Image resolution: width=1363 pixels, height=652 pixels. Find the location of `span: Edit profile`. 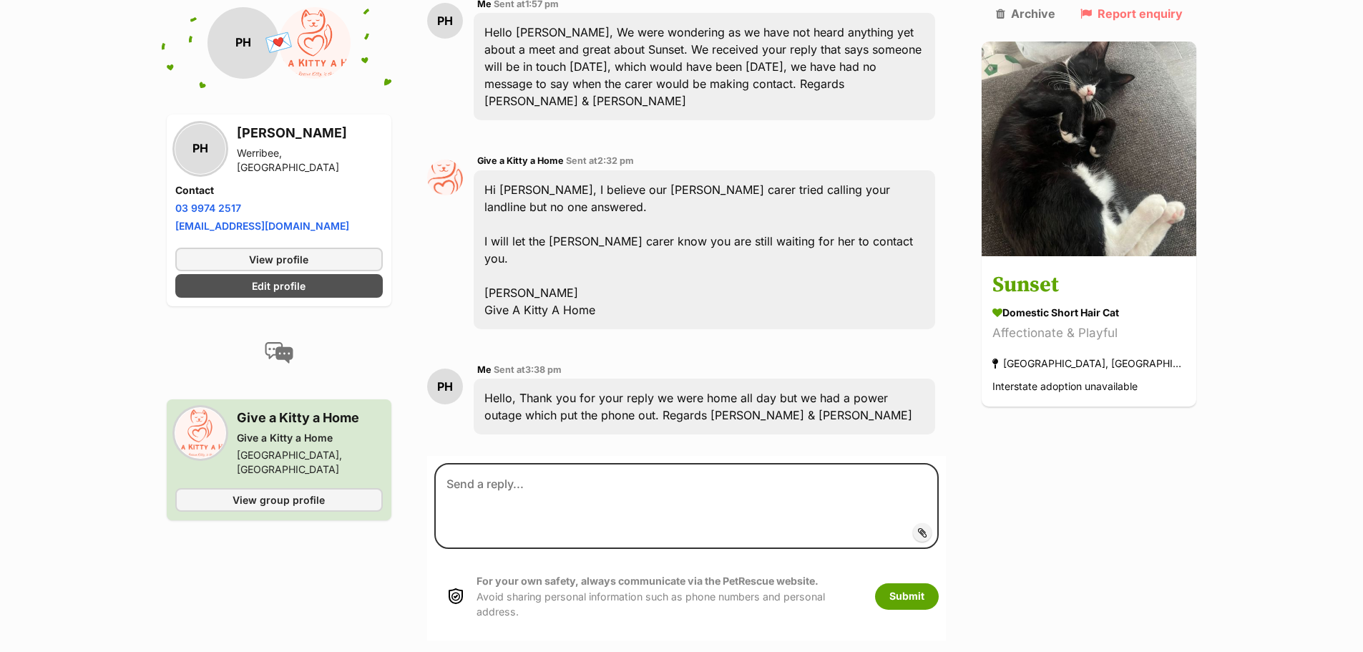

span: Edit profile is located at coordinates (278, 285).